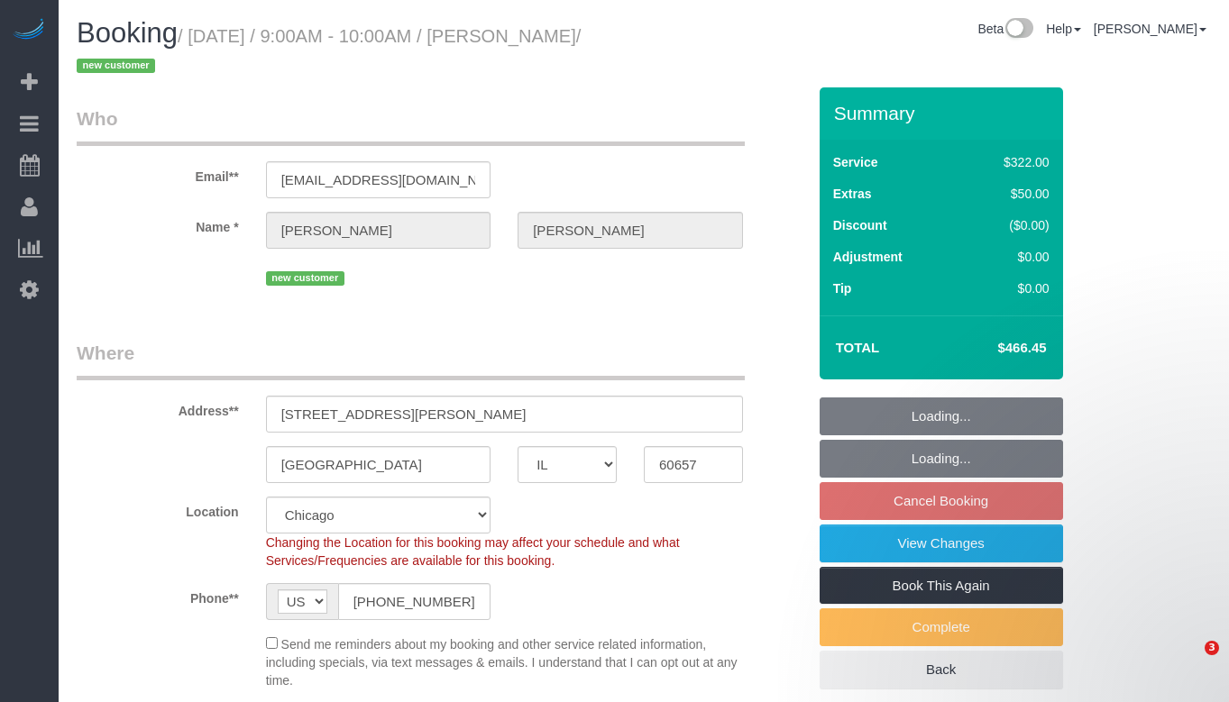 The image size is (1229, 702). I want to click on legend: Where, so click(410, 360).